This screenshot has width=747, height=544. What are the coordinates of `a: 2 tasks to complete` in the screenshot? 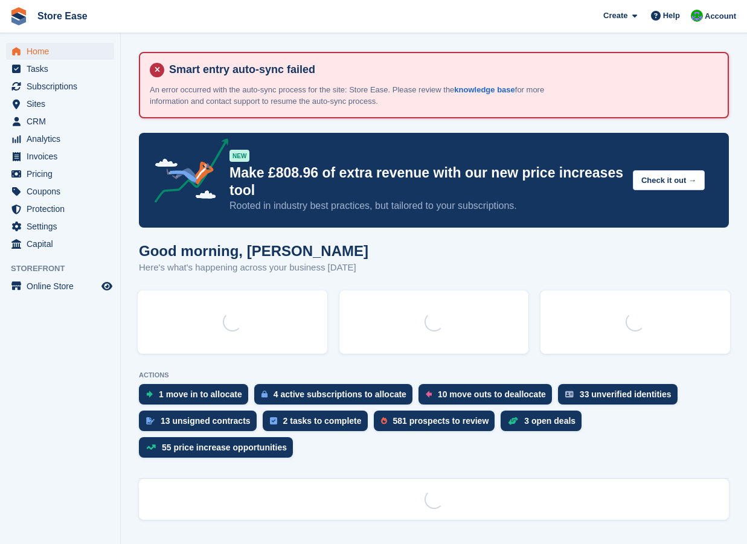 It's located at (318, 424).